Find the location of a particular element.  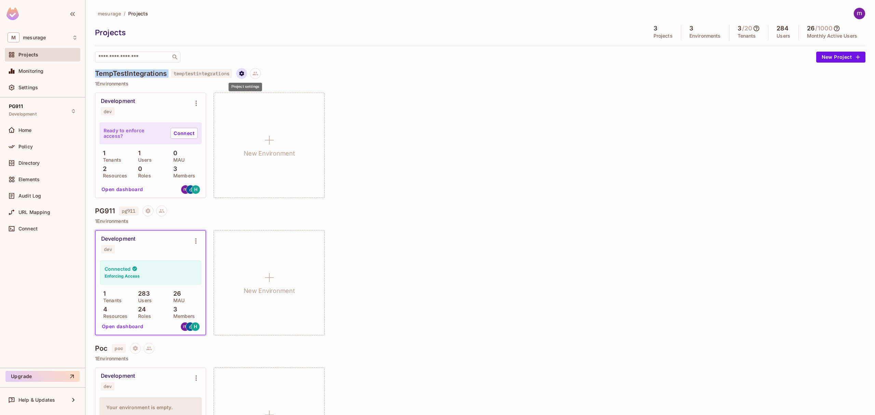

h5: / 20 is located at coordinates (747, 28).